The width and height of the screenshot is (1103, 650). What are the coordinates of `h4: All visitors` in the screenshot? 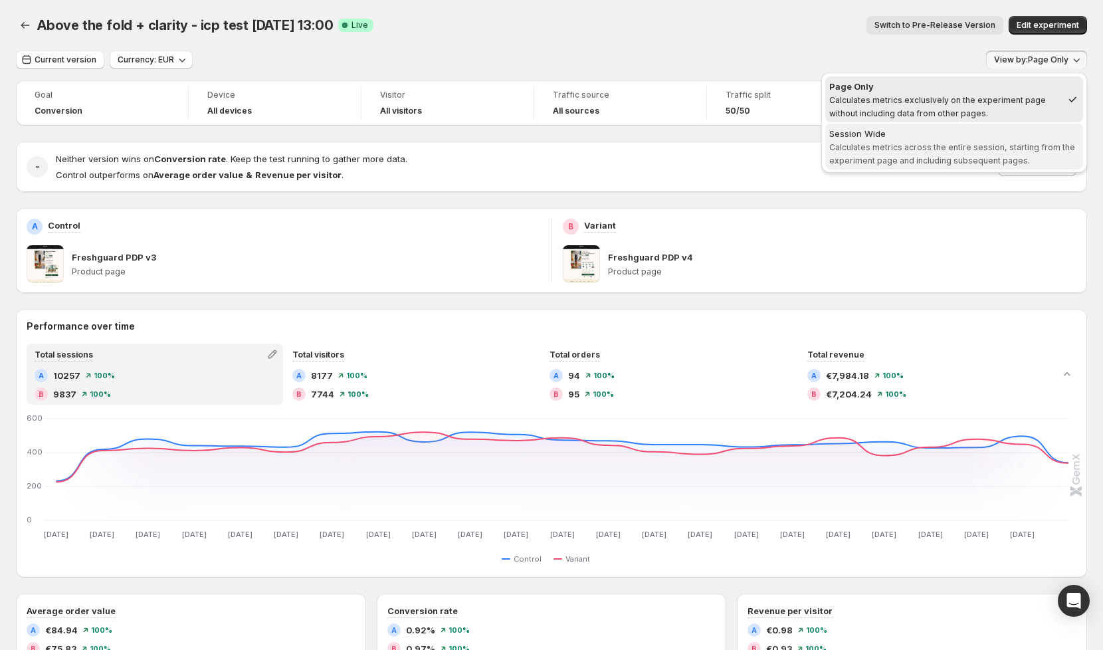 It's located at (401, 111).